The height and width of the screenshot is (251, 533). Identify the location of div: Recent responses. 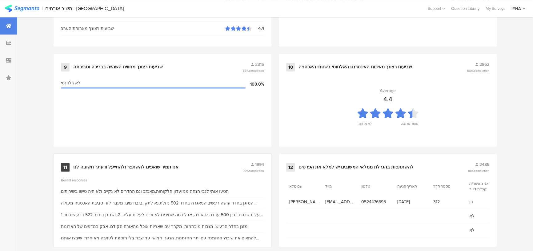
(163, 180).